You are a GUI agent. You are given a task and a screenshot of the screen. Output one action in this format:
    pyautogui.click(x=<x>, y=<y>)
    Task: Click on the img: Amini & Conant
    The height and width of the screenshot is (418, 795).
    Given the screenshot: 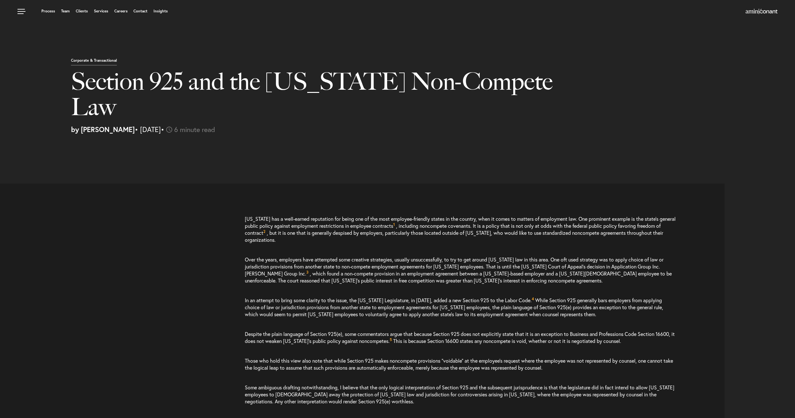 What is the action you would take?
    pyautogui.click(x=761, y=11)
    